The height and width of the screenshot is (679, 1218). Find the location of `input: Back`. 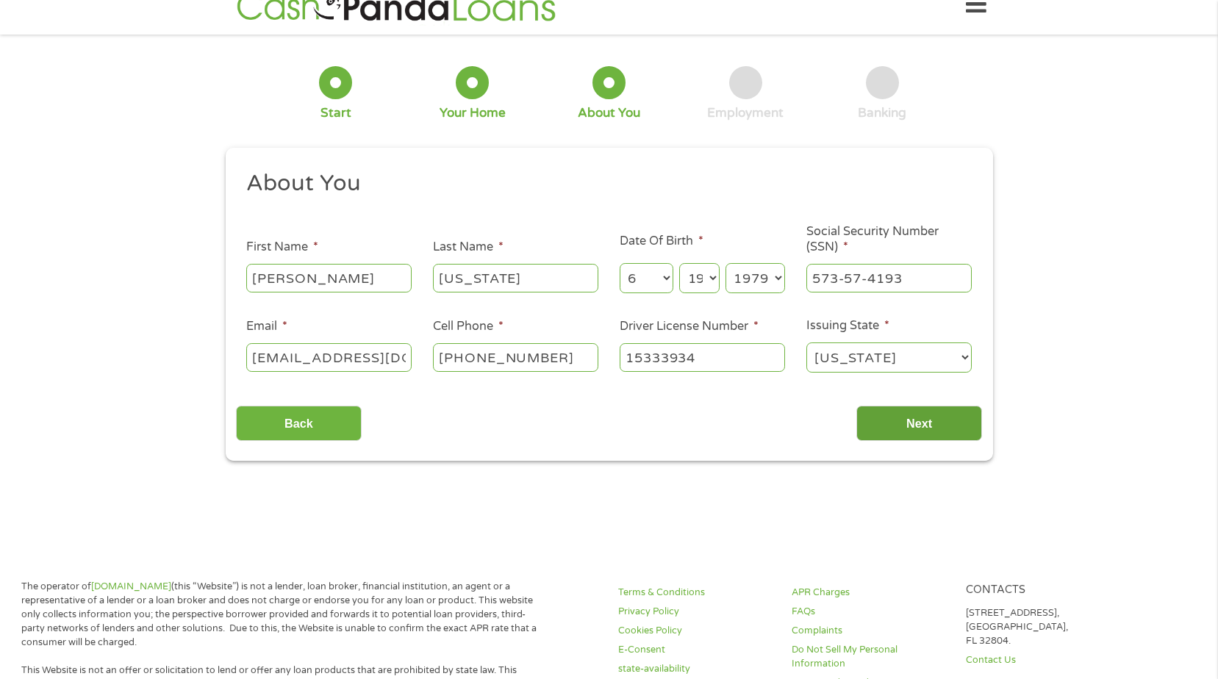

input: Back is located at coordinates (298, 423).